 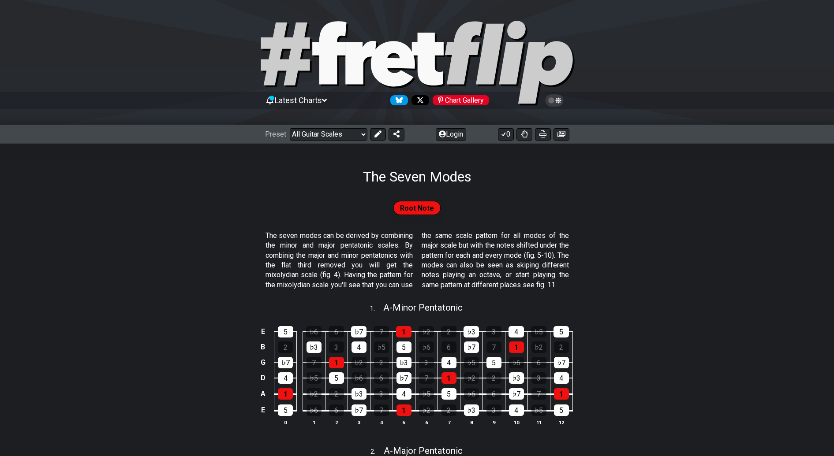 What do you see at coordinates (506, 134) in the screenshot?
I see `button: 0` at bounding box center [506, 134].